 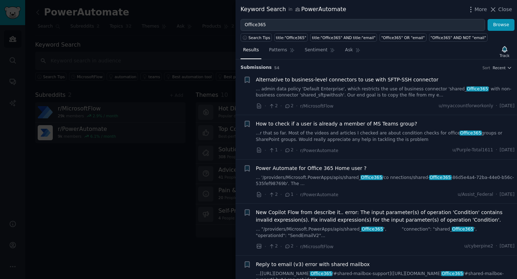 I want to click on span: Close, so click(x=505, y=9).